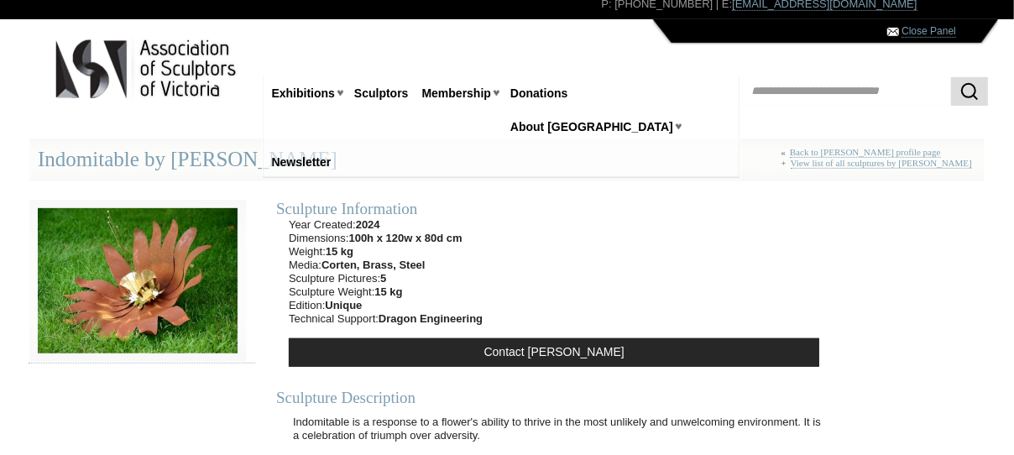 The image size is (1014, 455). Describe the element at coordinates (385, 279) in the screenshot. I see `li: Sculpture Pictures:` at that location.